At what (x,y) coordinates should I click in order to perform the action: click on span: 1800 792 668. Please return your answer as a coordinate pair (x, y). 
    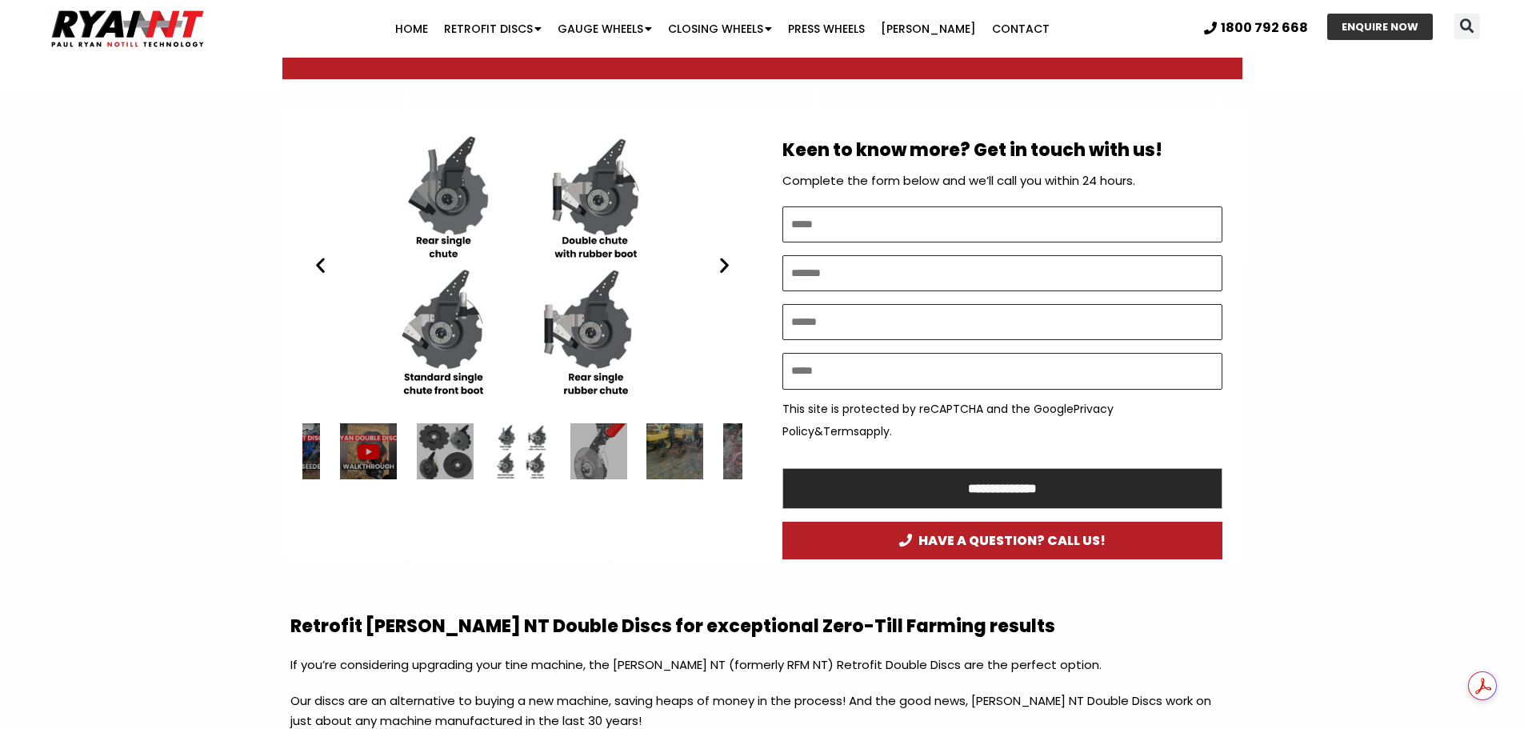
    Looking at the image, I should click on (1264, 28).